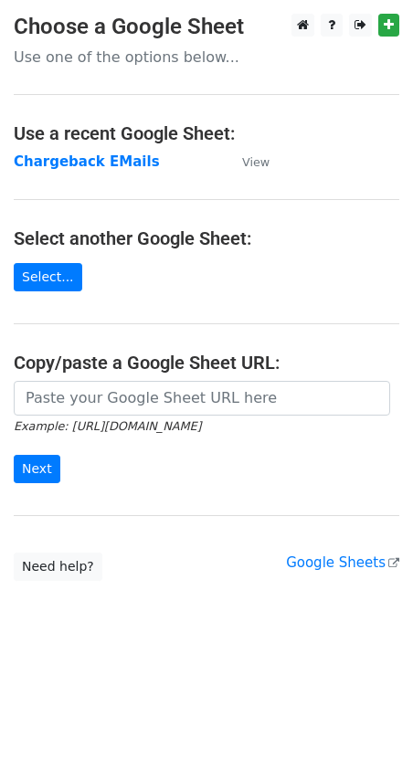 The height and width of the screenshot is (780, 413). What do you see at coordinates (206, 238) in the screenshot?
I see `h4: Select another Google Sheet:` at bounding box center [206, 238].